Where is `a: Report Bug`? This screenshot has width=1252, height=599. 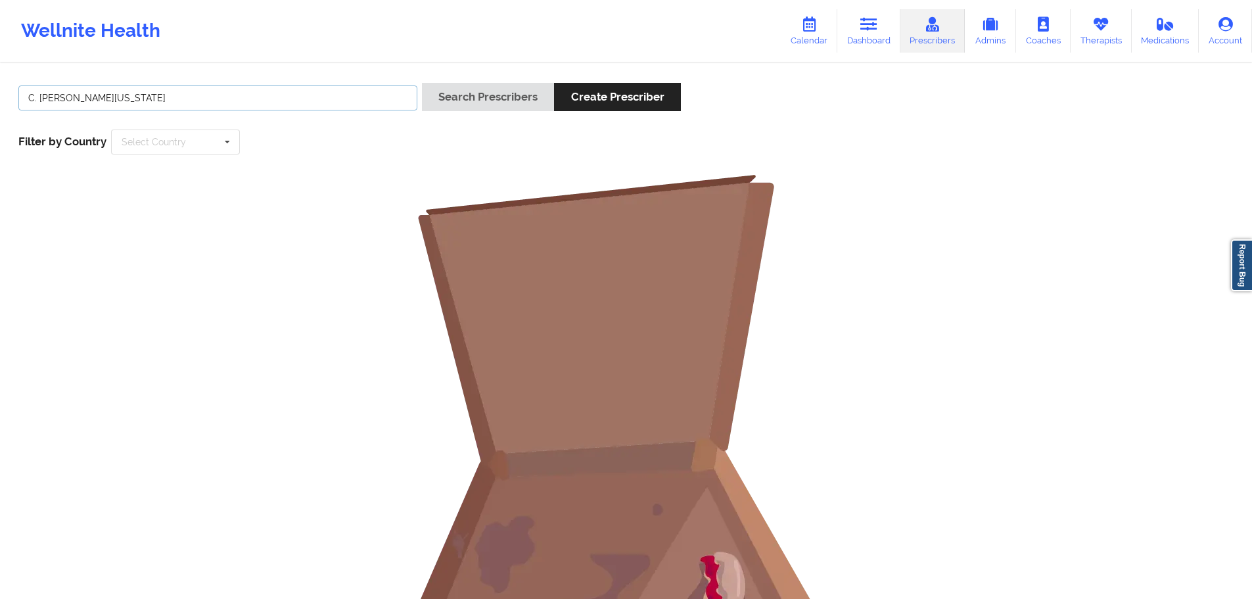 a: Report Bug is located at coordinates (1241, 265).